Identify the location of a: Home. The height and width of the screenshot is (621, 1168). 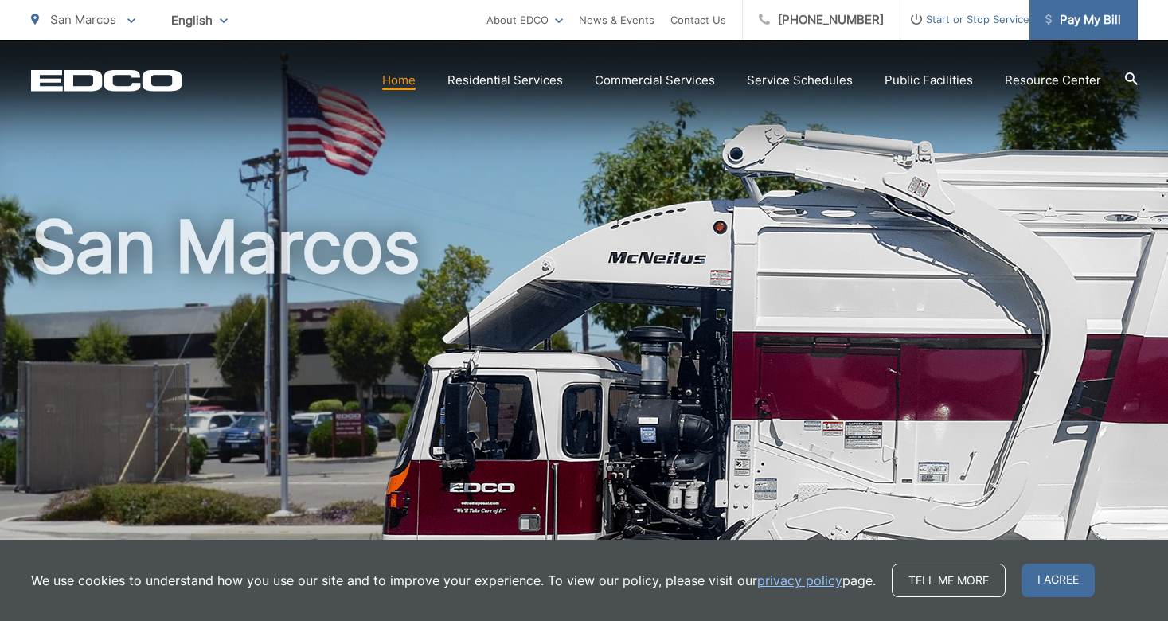
(399, 80).